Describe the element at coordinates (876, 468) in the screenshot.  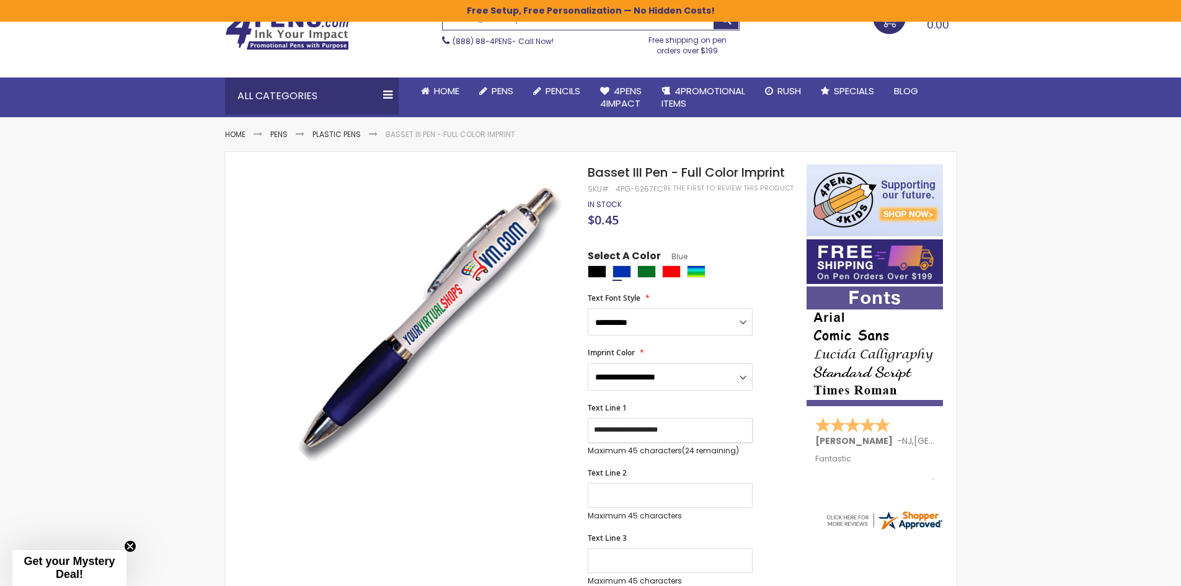
I see `div: Fantastic` at that location.